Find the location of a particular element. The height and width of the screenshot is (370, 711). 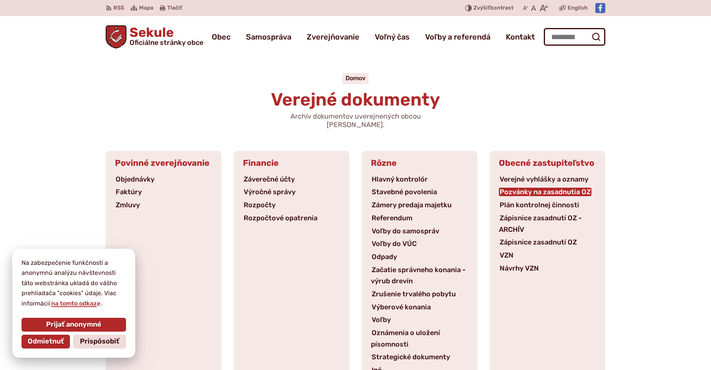

a: Plán kontrolnej činnosti is located at coordinates (539, 205).